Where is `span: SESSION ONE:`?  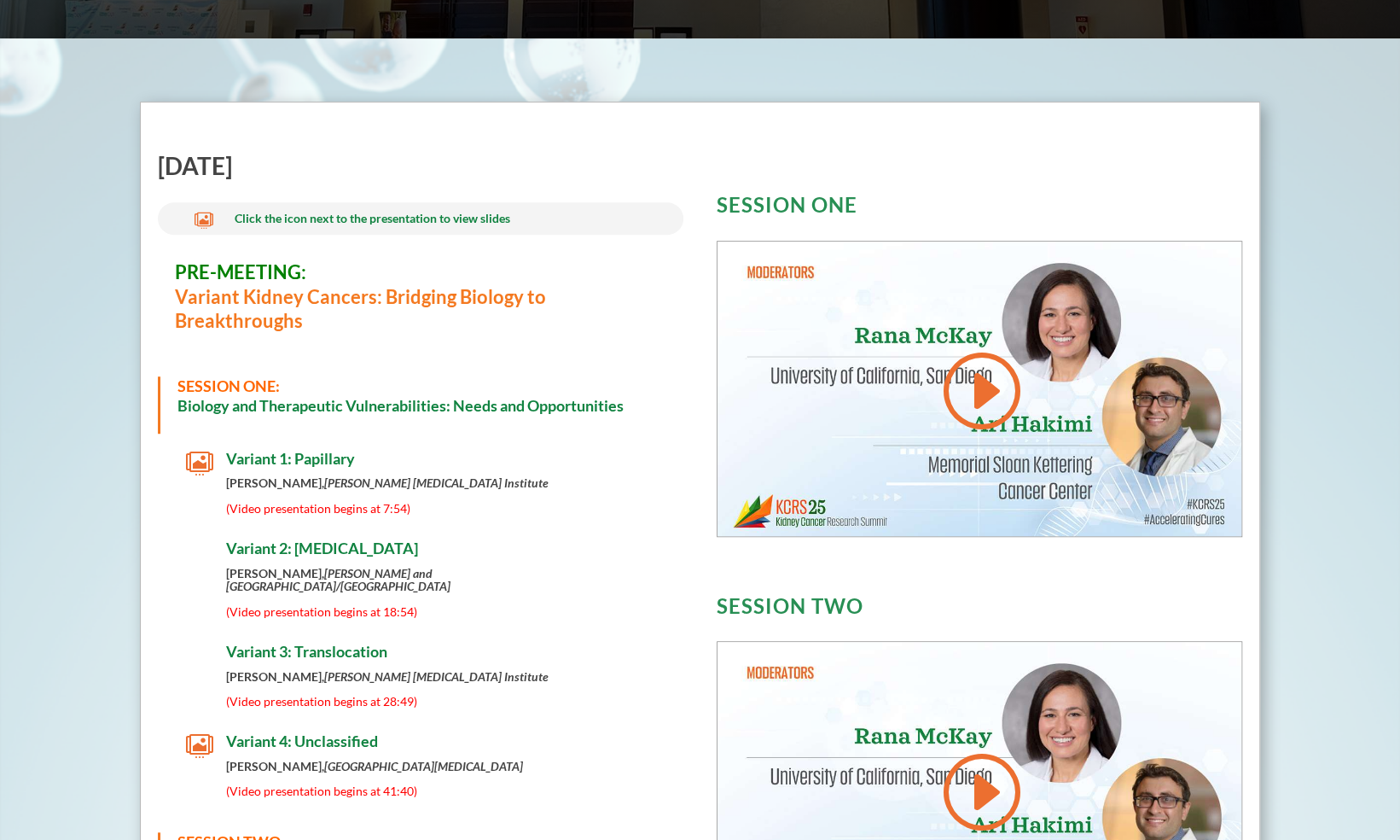
span: SESSION ONE: is located at coordinates (228, 385).